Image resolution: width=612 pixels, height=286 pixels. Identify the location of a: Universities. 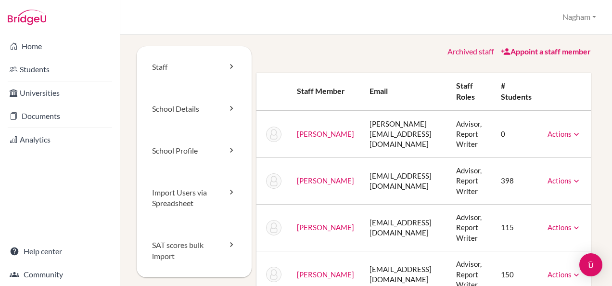
(60, 93).